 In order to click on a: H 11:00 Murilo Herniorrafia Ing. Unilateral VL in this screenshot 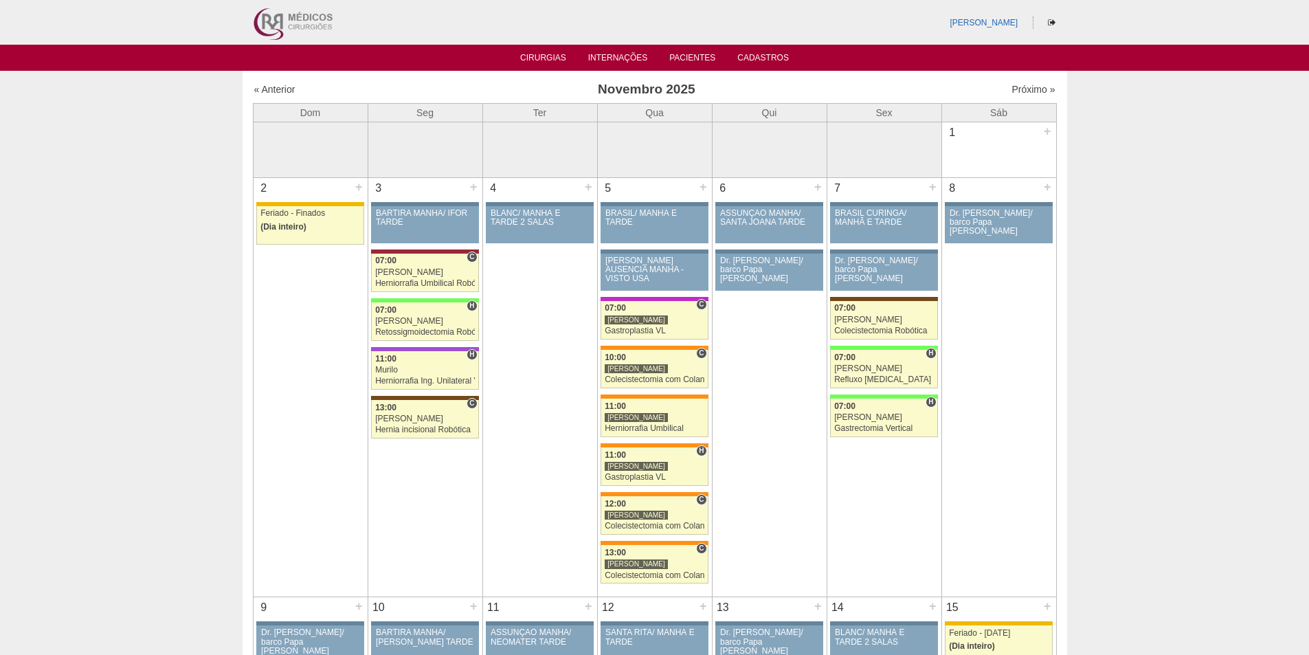, I will do `click(425, 370)`.